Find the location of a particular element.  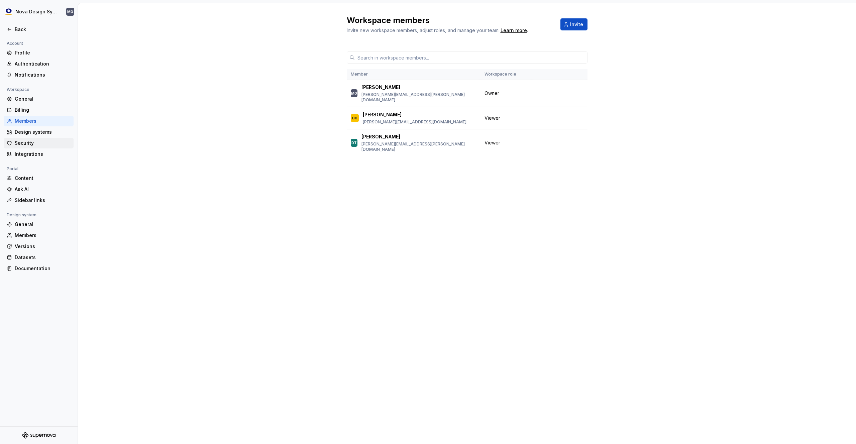

a: Learn more is located at coordinates (514, 30).